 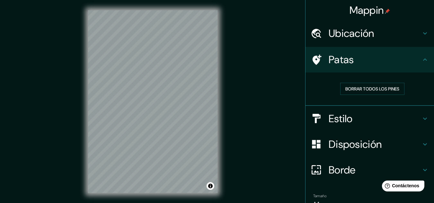 What do you see at coordinates (370, 170) in the screenshot?
I see `div: Borde` at bounding box center [370, 170].